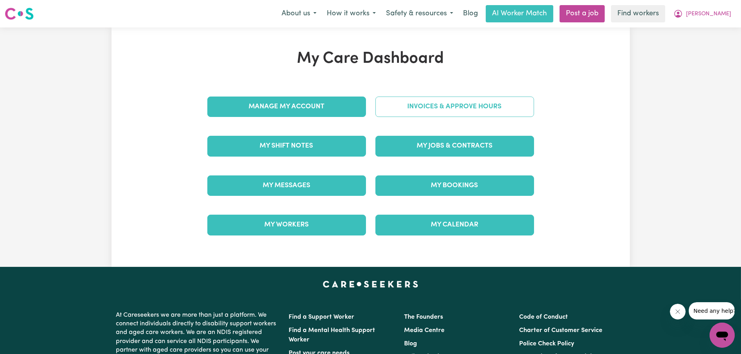  Describe the element at coordinates (299, 14) in the screenshot. I see `button: About us` at that location.